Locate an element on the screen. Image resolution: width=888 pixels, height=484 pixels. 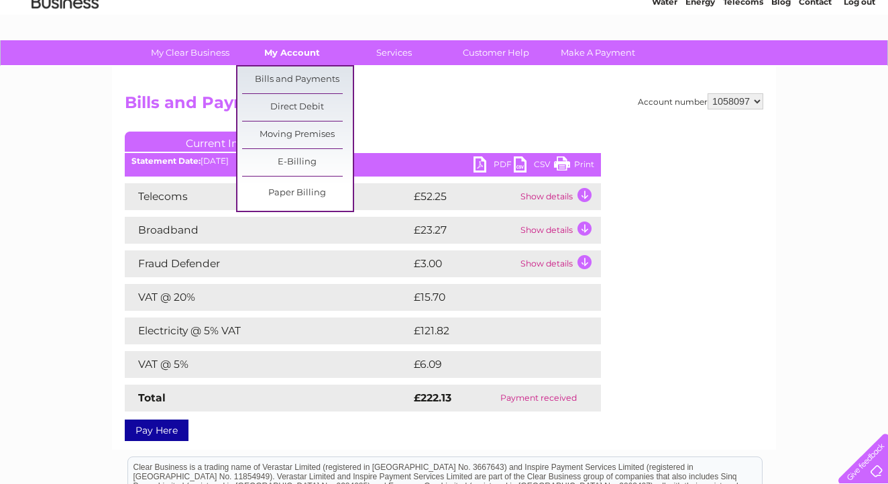
a: Services is located at coordinates (394, 52).